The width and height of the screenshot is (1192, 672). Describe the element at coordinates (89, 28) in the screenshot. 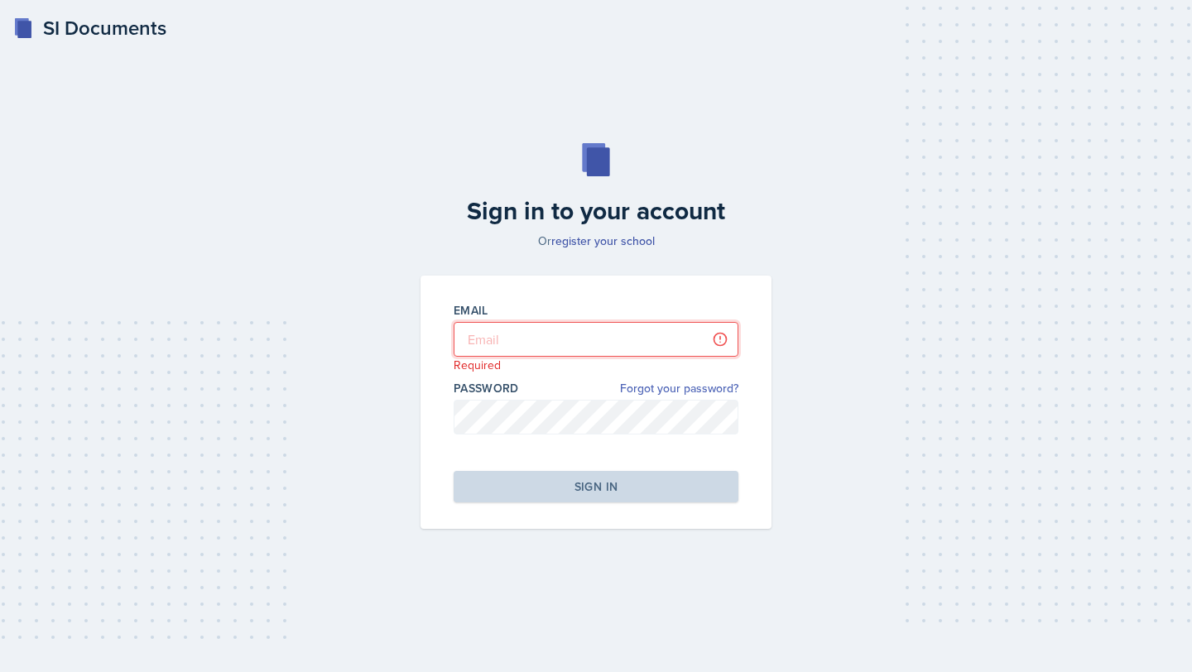

I see `a: SI Documents` at that location.